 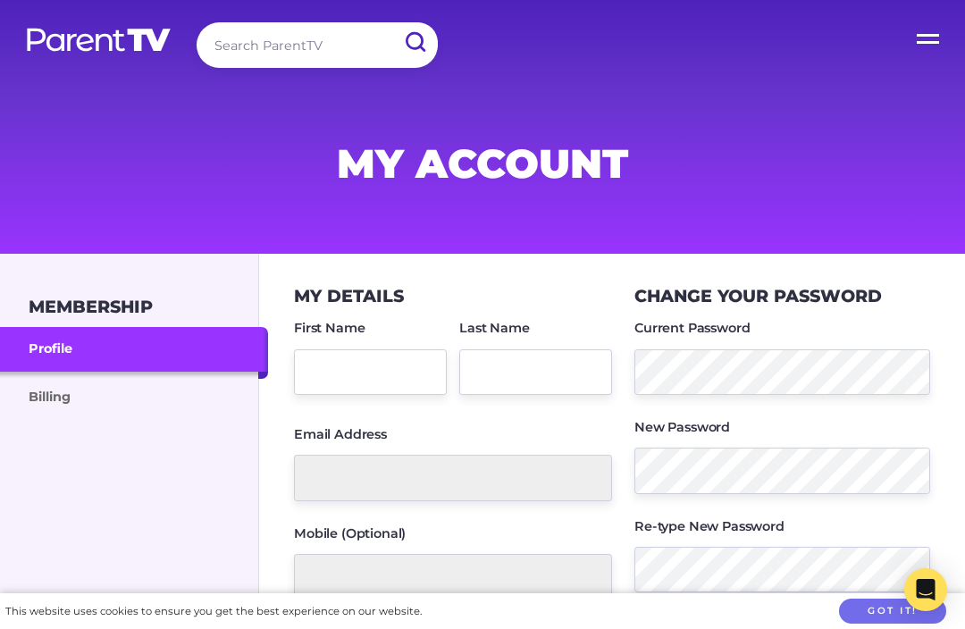 I want to click on div: This website uses cookies to ensure you get the best experience on our website., so click(x=214, y=611).